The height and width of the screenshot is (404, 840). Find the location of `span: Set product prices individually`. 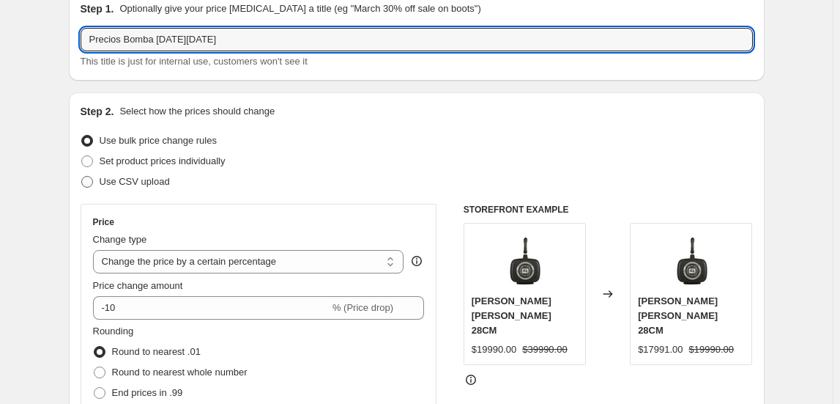

span: Set product prices individually is located at coordinates (163, 160).